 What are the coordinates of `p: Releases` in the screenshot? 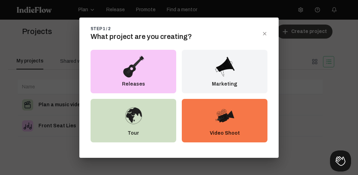 It's located at (134, 84).